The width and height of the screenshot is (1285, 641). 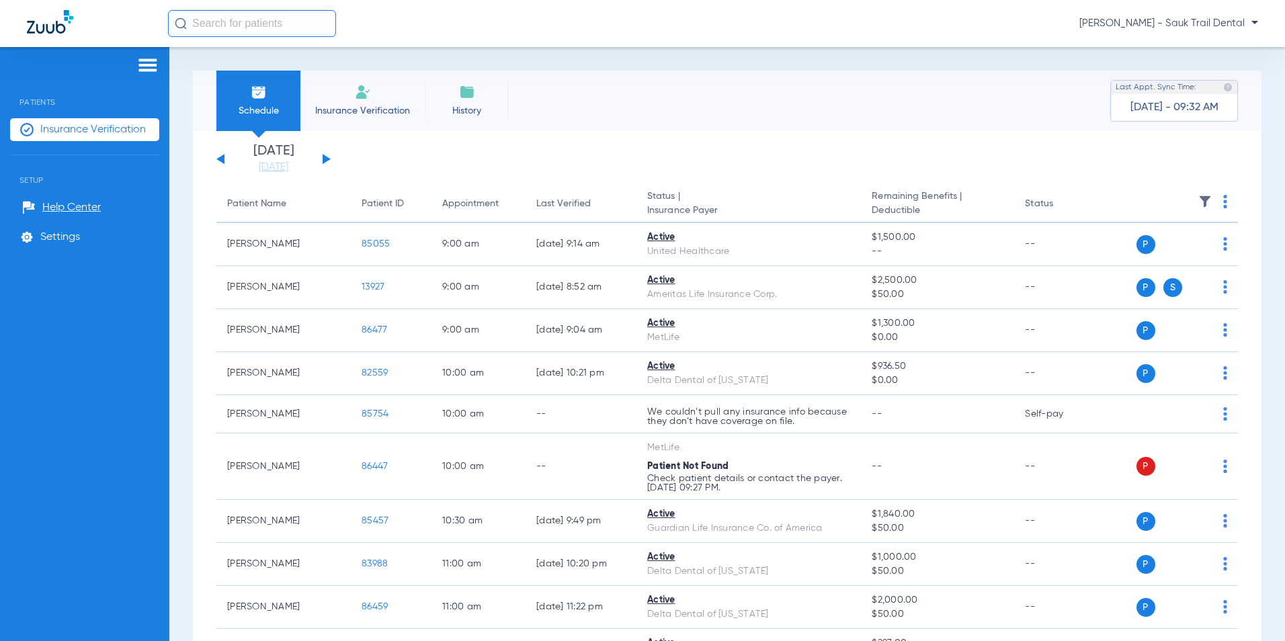 What do you see at coordinates (252, 24) in the screenshot?
I see `input: Search for patients` at bounding box center [252, 24].